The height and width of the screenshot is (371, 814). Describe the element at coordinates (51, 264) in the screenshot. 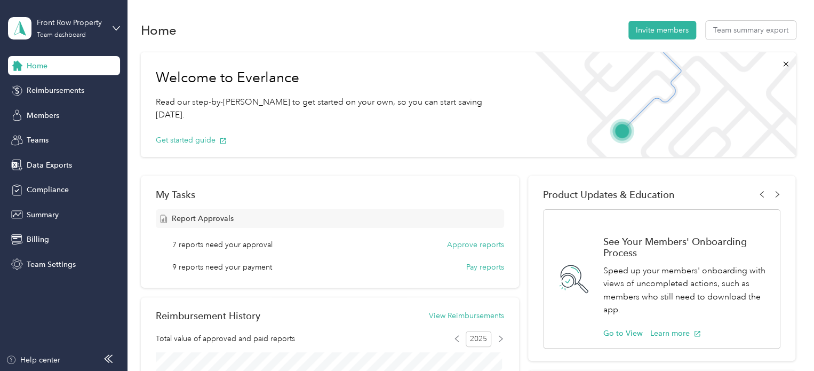

I see `span: Team Settings` at that location.